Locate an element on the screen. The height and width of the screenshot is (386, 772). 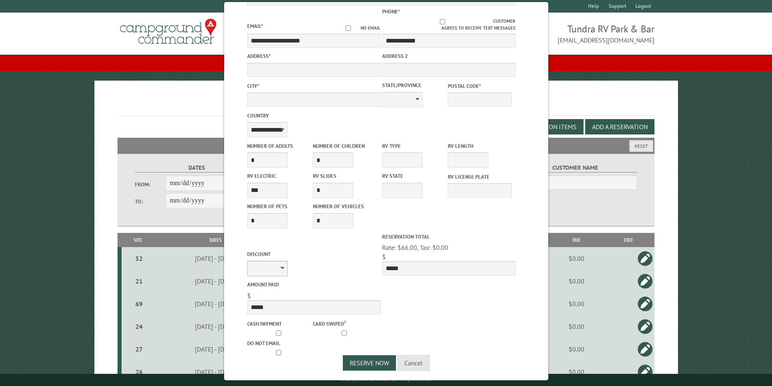
label: Postal Code is located at coordinates (480, 86).